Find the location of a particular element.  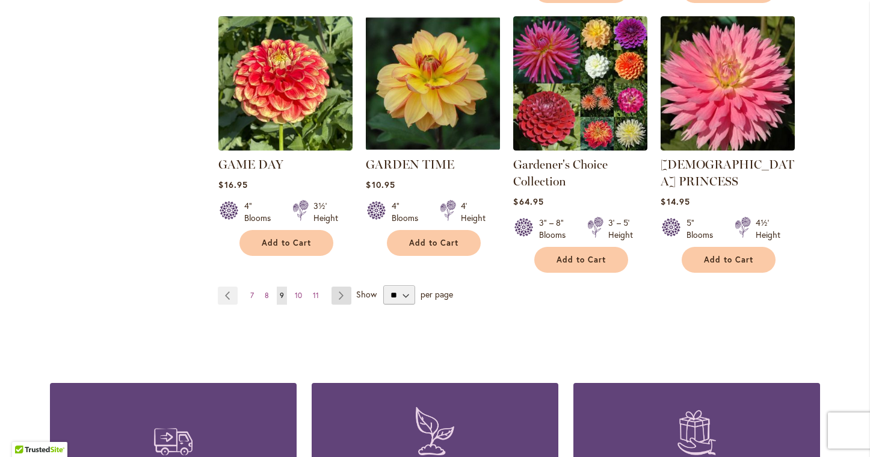

img: Gardener's Choice Collection is located at coordinates (580, 83).